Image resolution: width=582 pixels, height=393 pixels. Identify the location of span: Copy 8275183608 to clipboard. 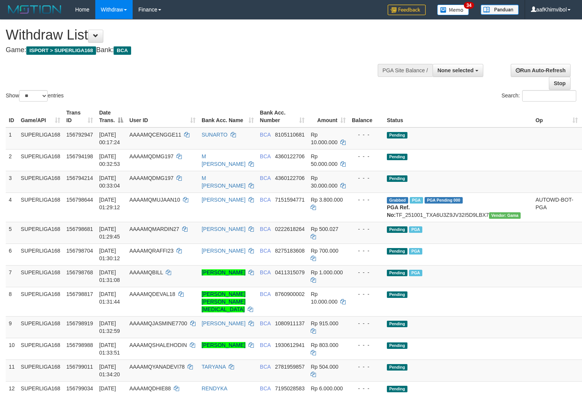
(290, 251).